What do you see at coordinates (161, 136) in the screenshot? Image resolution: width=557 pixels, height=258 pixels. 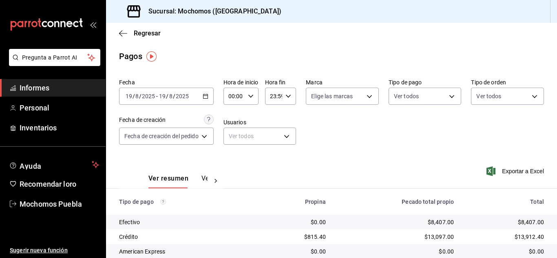 I see `font: Fecha de creación del pedido` at bounding box center [161, 136].